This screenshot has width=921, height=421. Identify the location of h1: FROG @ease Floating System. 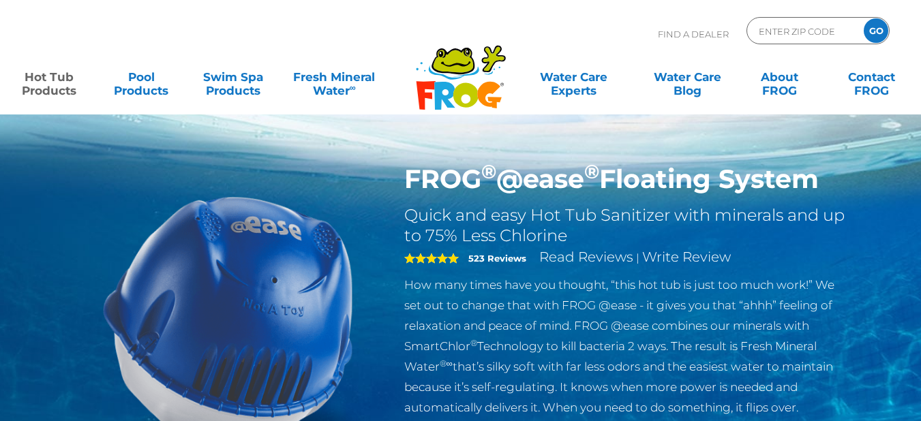
(626, 179).